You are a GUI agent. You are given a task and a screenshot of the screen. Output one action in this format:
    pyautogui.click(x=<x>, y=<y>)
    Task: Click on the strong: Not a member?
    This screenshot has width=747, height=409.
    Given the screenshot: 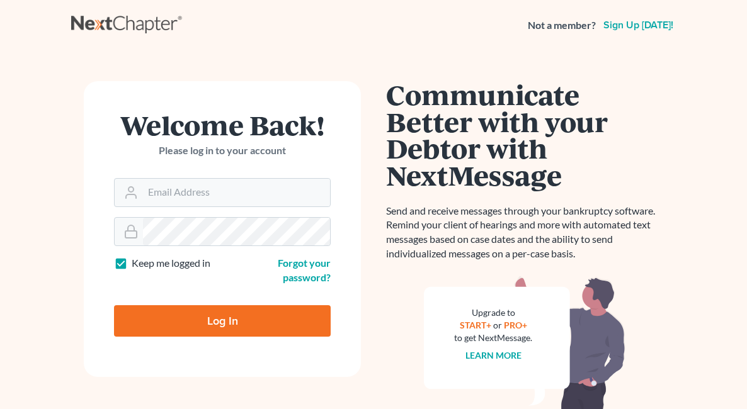 What is the action you would take?
    pyautogui.click(x=561, y=25)
    